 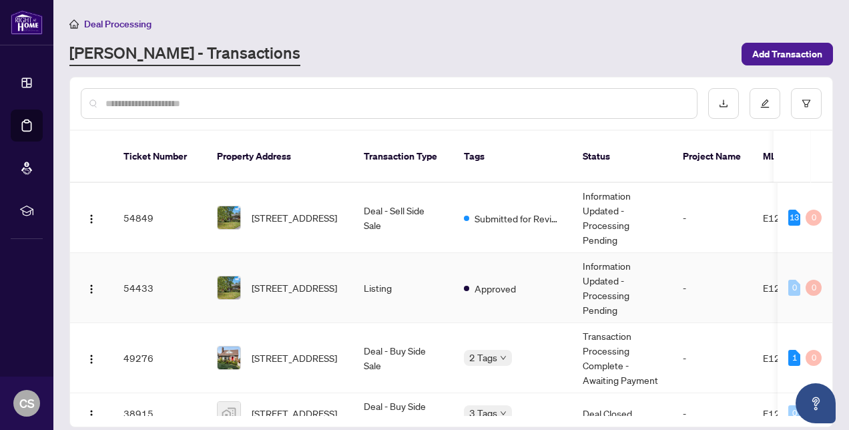 I want to click on div: 1, so click(x=794, y=358).